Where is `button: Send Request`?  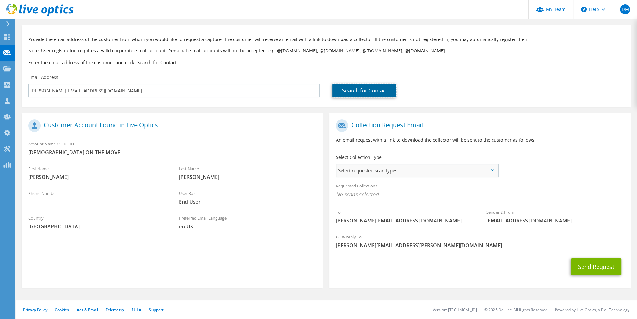 button: Send Request is located at coordinates (596, 267).